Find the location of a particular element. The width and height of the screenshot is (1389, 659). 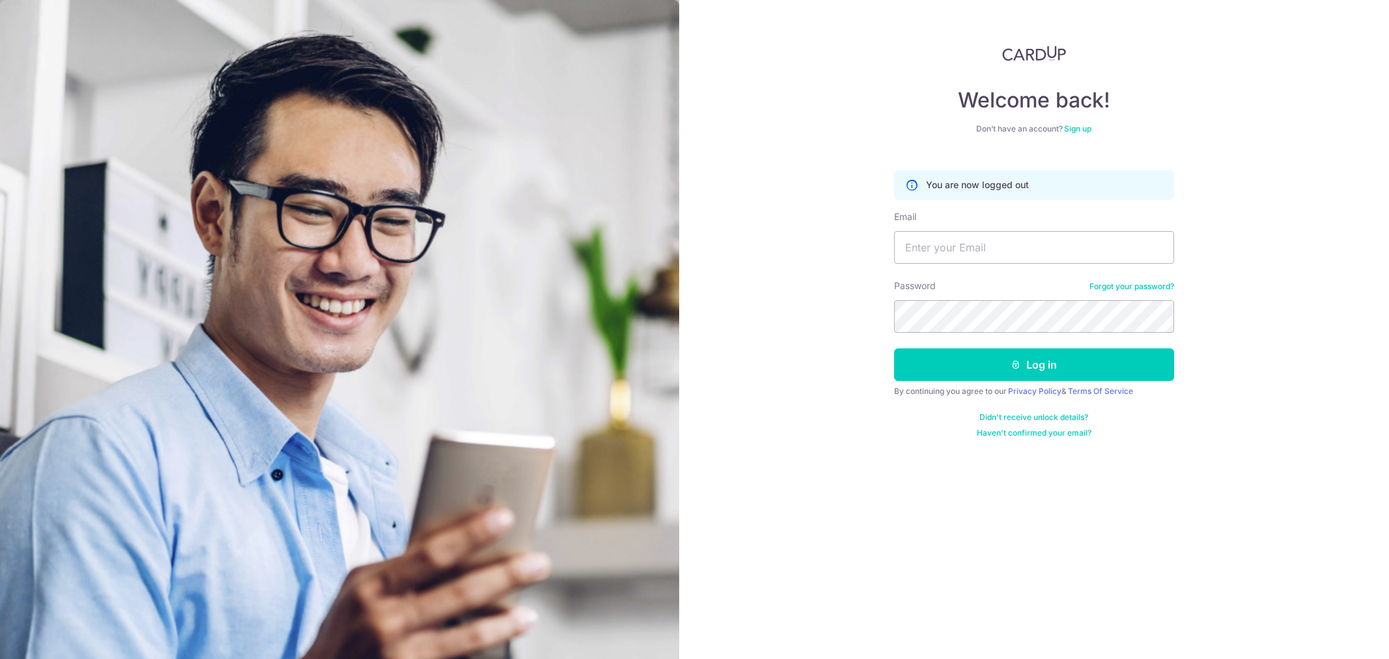

a: Didn't receive unlock details? is located at coordinates (1033, 417).